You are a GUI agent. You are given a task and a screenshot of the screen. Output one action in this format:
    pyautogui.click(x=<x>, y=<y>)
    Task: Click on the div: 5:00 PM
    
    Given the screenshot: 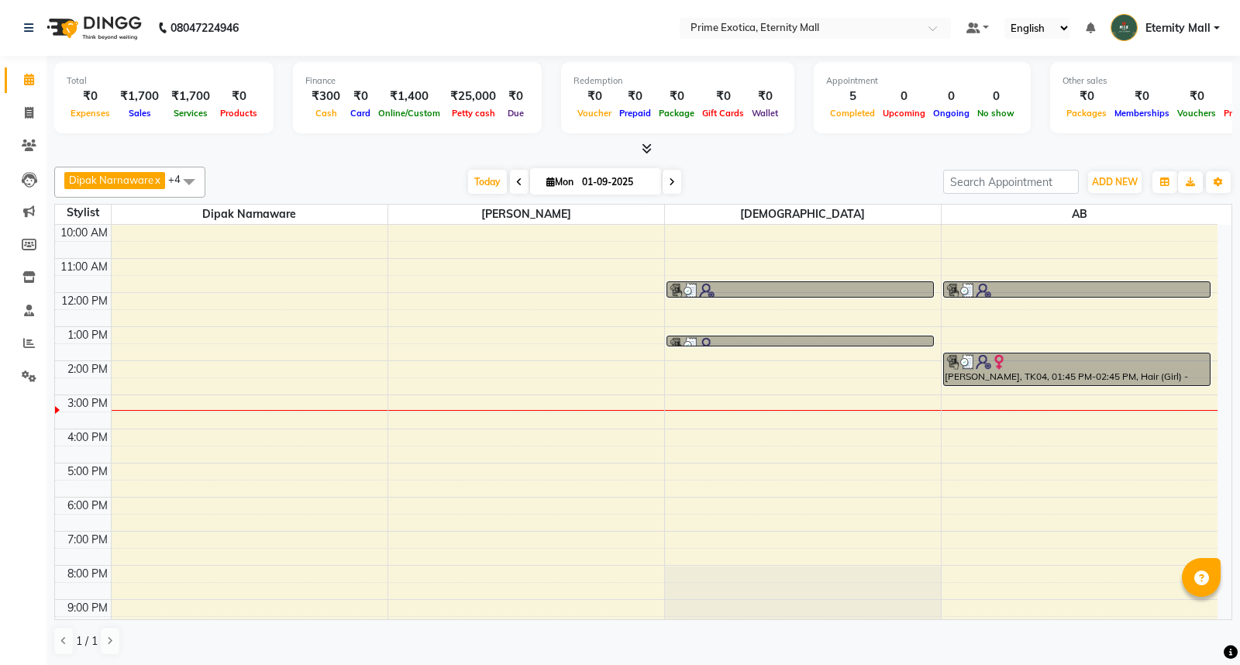 What is the action you would take?
    pyautogui.click(x=88, y=471)
    